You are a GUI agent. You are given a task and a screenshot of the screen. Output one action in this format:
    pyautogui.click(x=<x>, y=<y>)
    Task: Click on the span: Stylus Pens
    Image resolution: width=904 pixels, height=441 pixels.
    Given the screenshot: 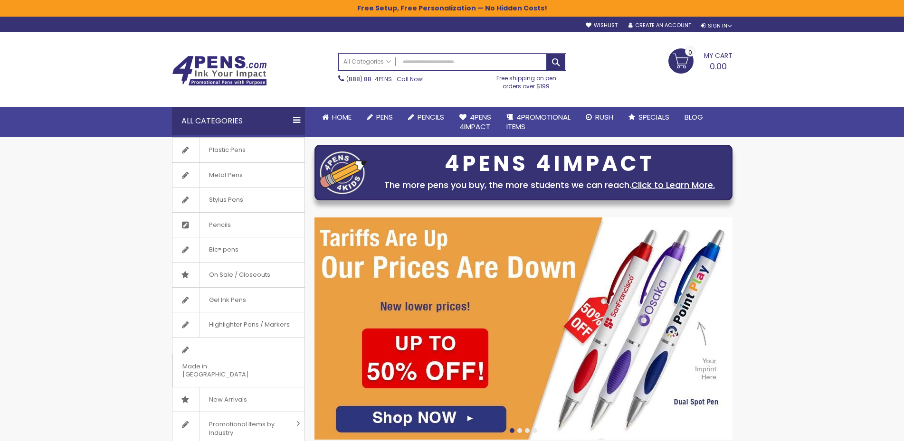 What is the action you would take?
    pyautogui.click(x=226, y=200)
    